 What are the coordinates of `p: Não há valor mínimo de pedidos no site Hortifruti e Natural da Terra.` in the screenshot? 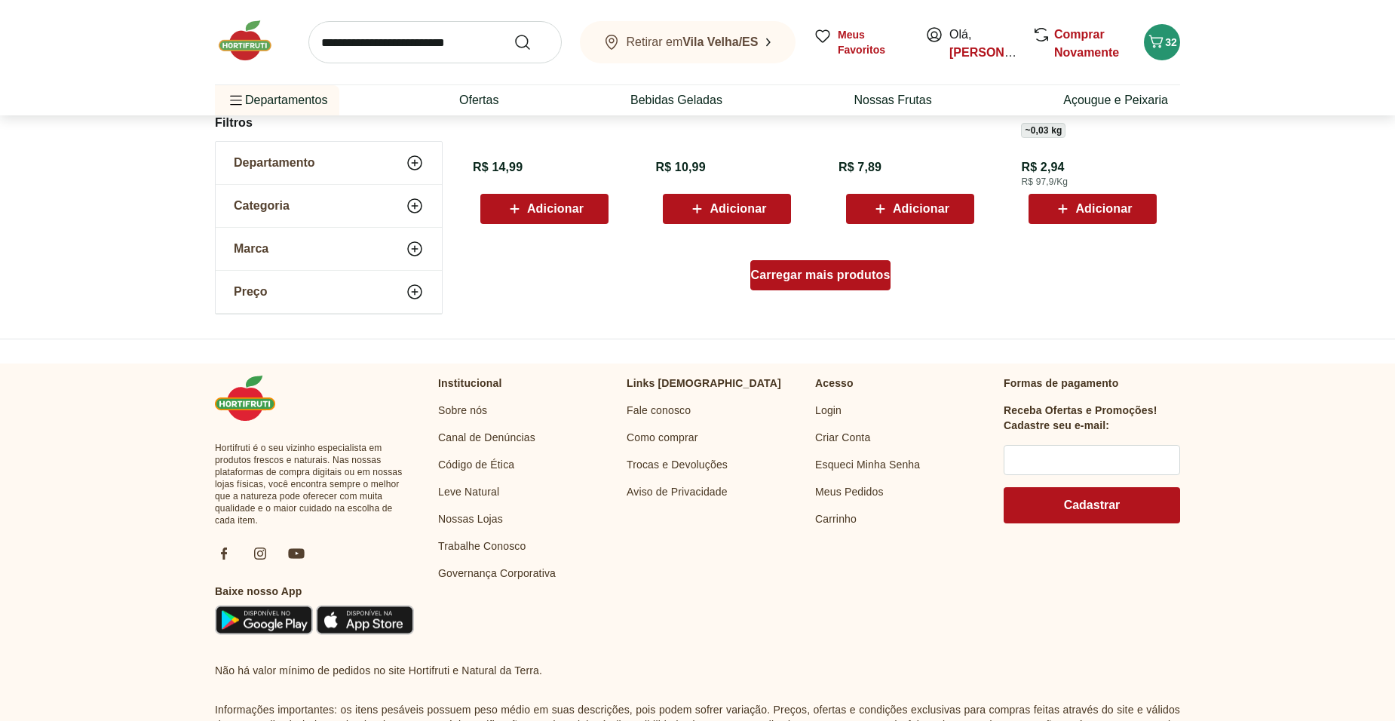 It's located at (379, 670).